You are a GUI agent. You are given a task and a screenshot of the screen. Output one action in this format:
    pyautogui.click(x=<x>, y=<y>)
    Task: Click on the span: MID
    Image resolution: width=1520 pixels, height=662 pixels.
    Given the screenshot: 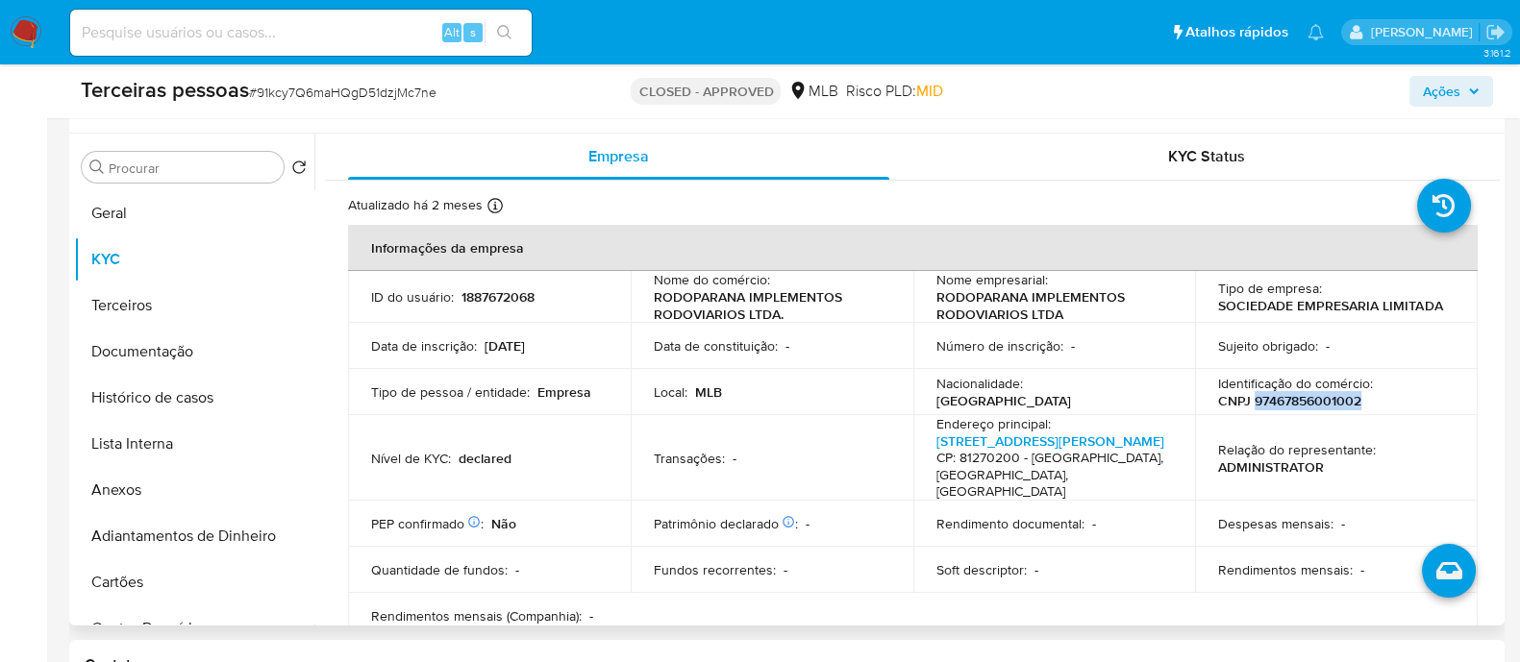 What is the action you would take?
    pyautogui.click(x=929, y=90)
    